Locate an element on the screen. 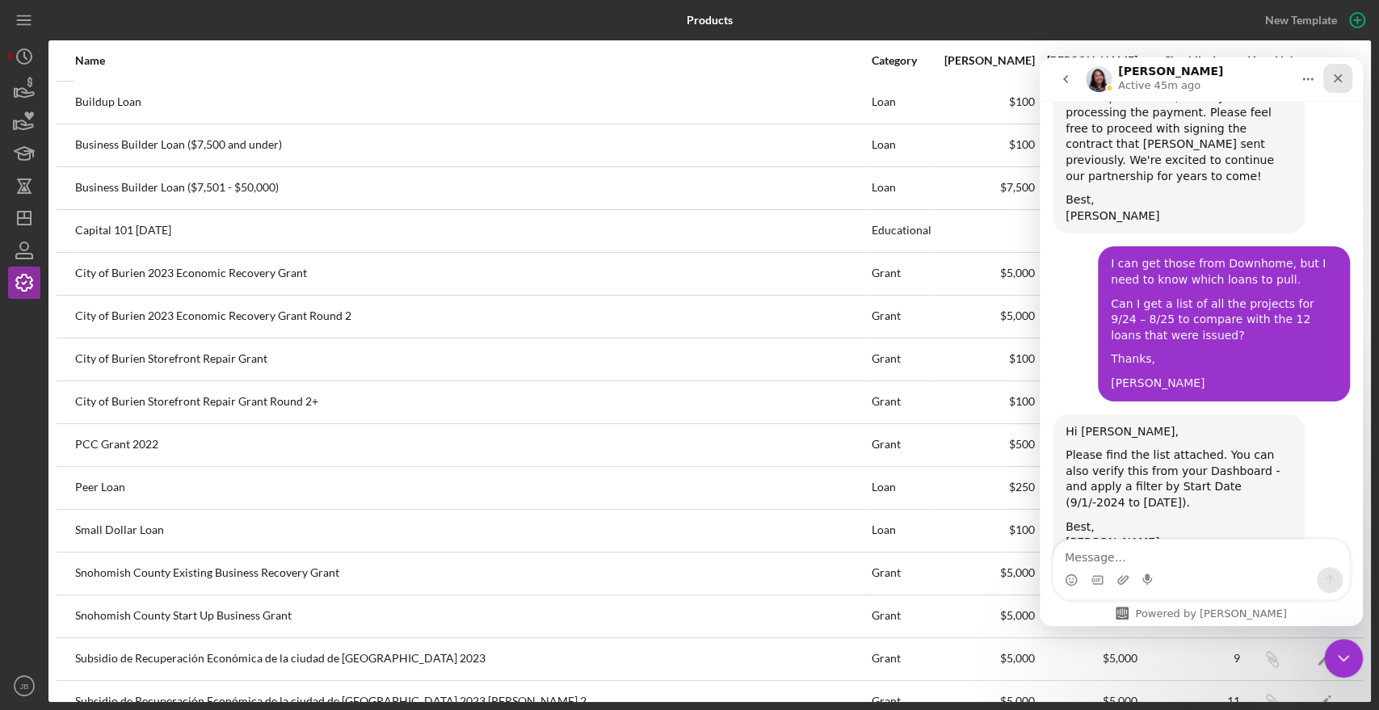  button: New Template is located at coordinates (1313, 20).